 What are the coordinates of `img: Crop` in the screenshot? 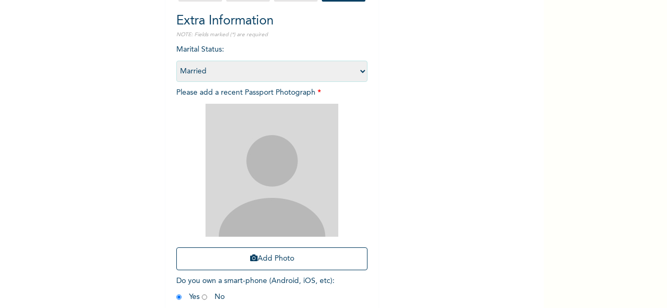 It's located at (272, 170).